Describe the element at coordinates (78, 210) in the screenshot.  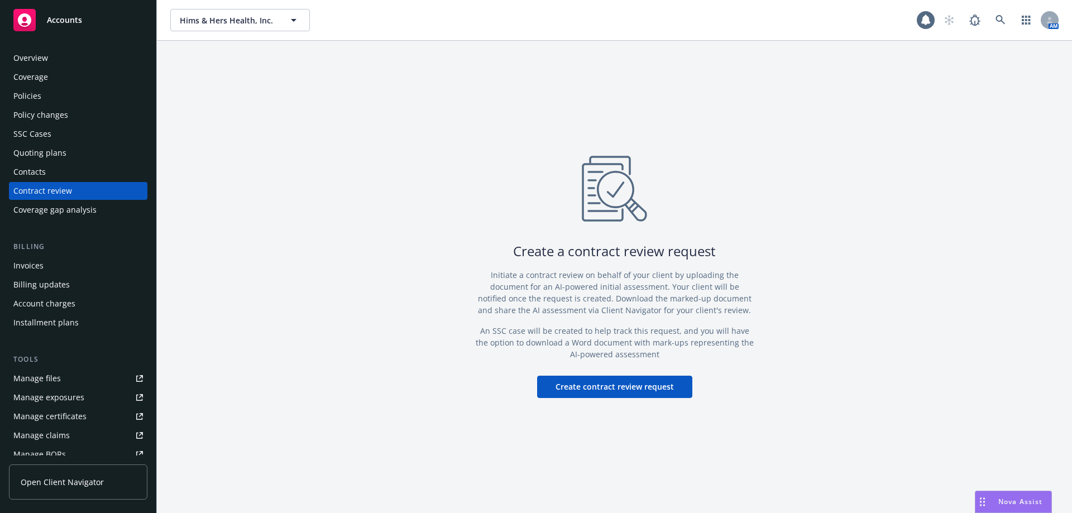
I see `a: Coverage gap analysis` at that location.